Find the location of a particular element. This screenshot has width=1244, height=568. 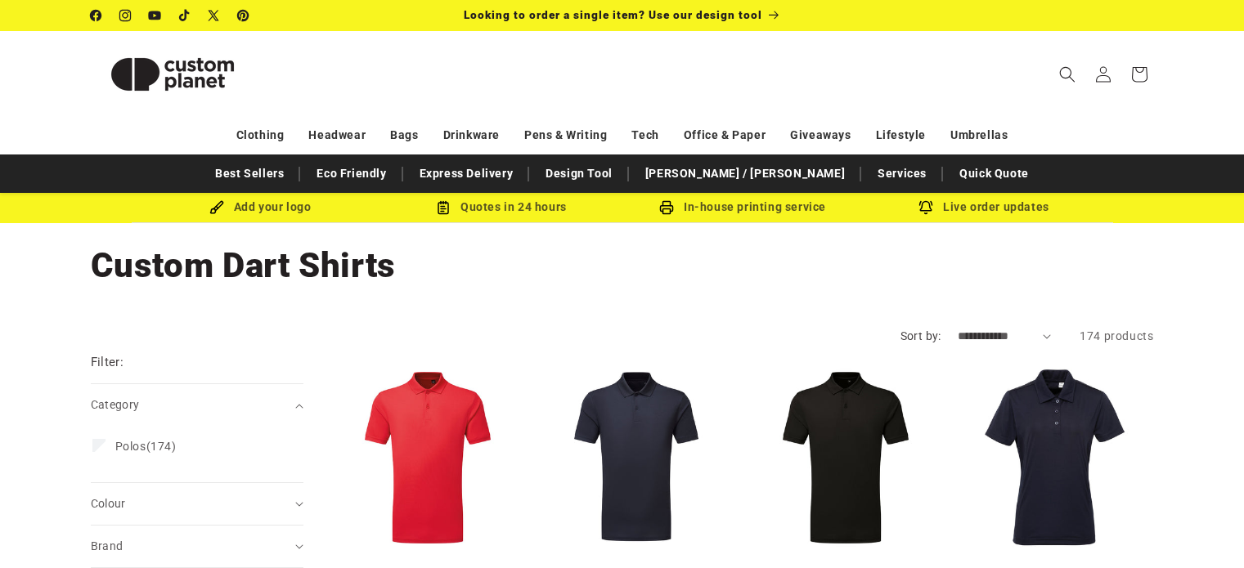

a: Lifestyle is located at coordinates (900, 135).